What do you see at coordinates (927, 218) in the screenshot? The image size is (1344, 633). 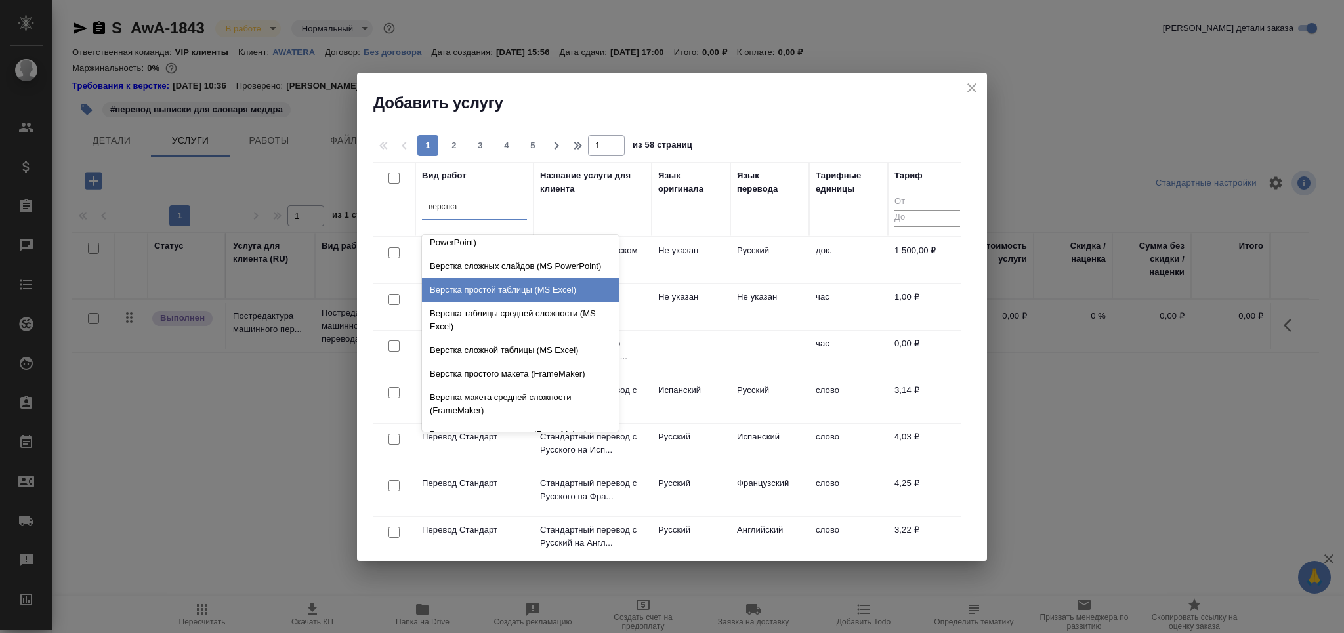 I see `input: До` at bounding box center [927, 218].